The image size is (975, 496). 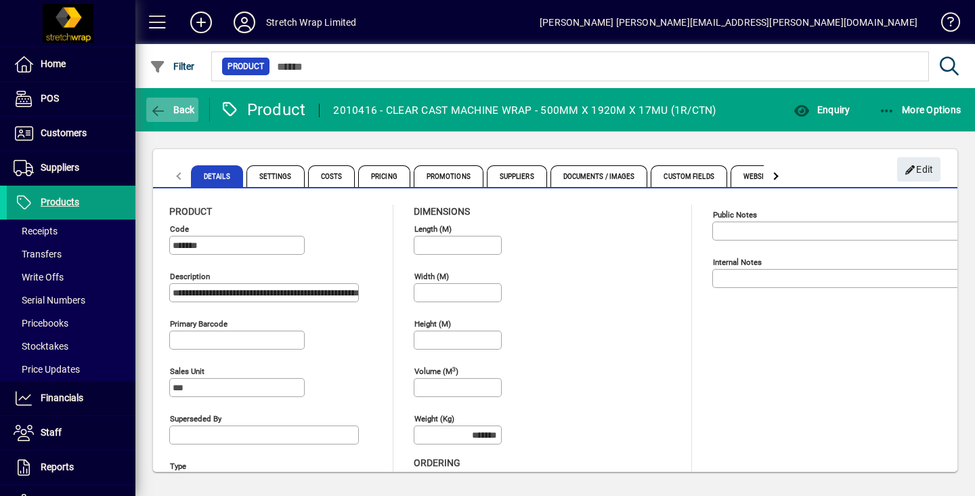 What do you see at coordinates (822, 110) in the screenshot?
I see `span: Enquiry` at bounding box center [822, 110].